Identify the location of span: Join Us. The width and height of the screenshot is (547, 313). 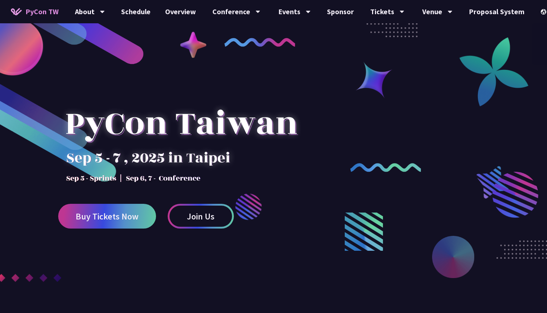
(201, 216).